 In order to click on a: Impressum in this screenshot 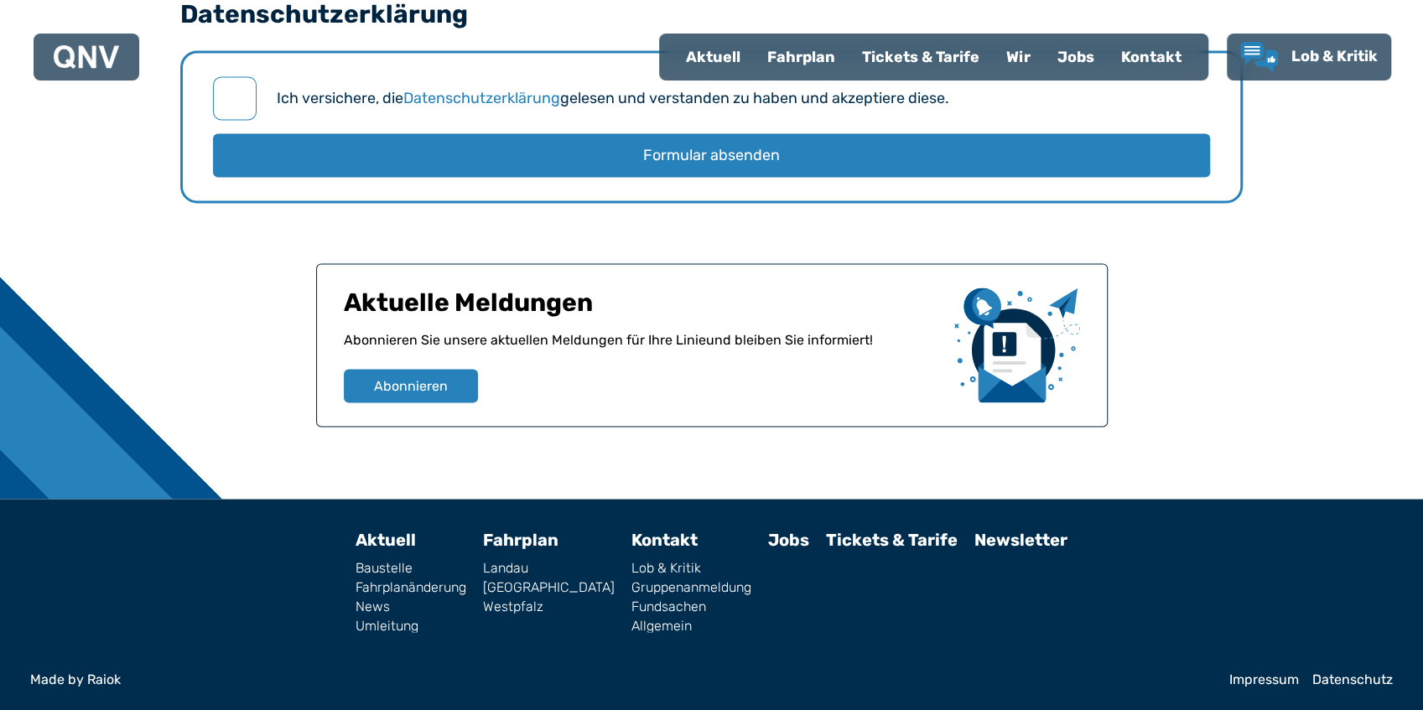, I will do `click(1264, 679)`.